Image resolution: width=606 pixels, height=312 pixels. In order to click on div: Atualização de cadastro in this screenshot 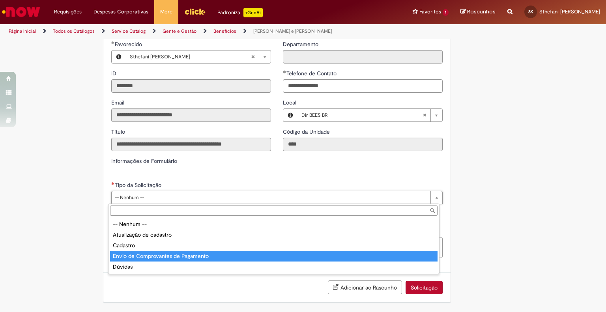, I will do `click(274, 235)`.